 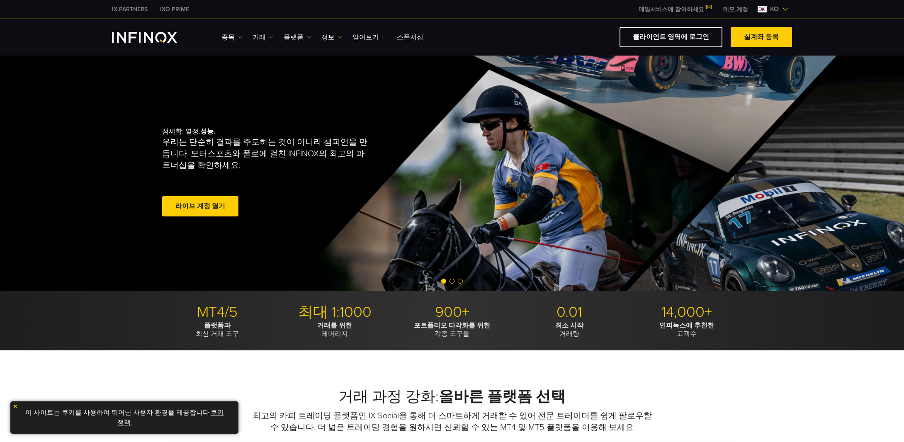 I want to click on p: 0.01, so click(x=569, y=312).